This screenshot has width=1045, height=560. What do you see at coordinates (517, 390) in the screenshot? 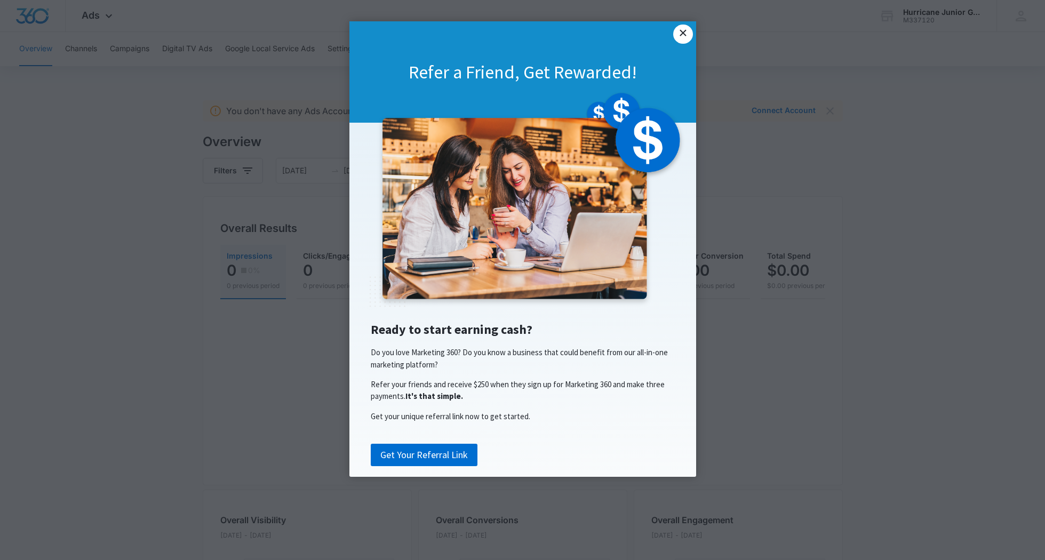
I see `span: Refer your friends and receive $250 when they sign up for Marketing 360 and make three payments.` at bounding box center [517, 390].